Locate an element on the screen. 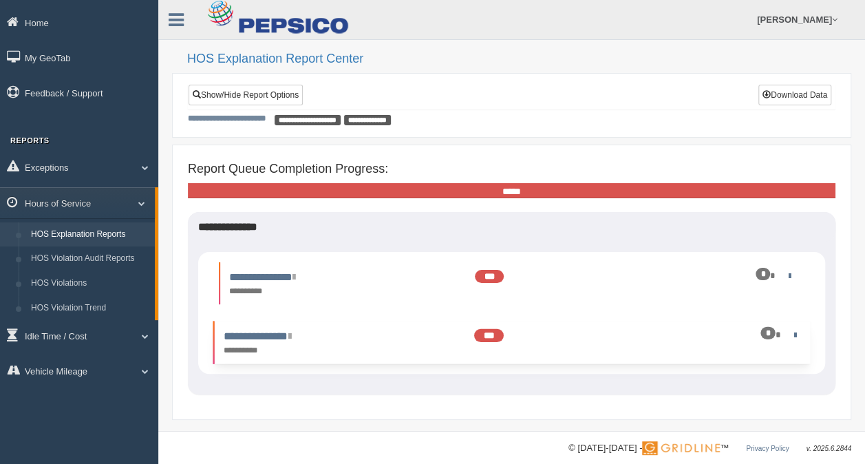  a: HOS Violations is located at coordinates (89, 283).